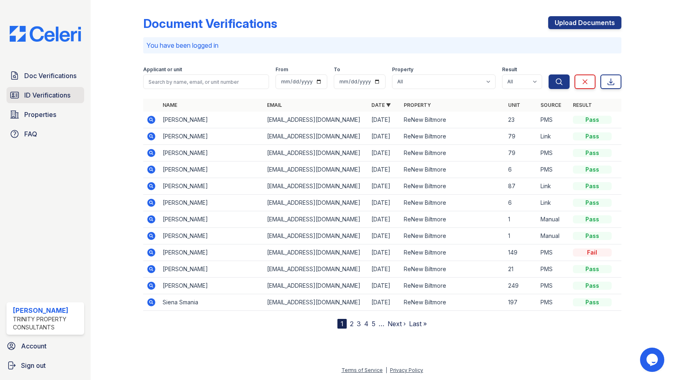  What do you see at coordinates (521, 269) in the screenshot?
I see `td: 21` at bounding box center [521, 269].